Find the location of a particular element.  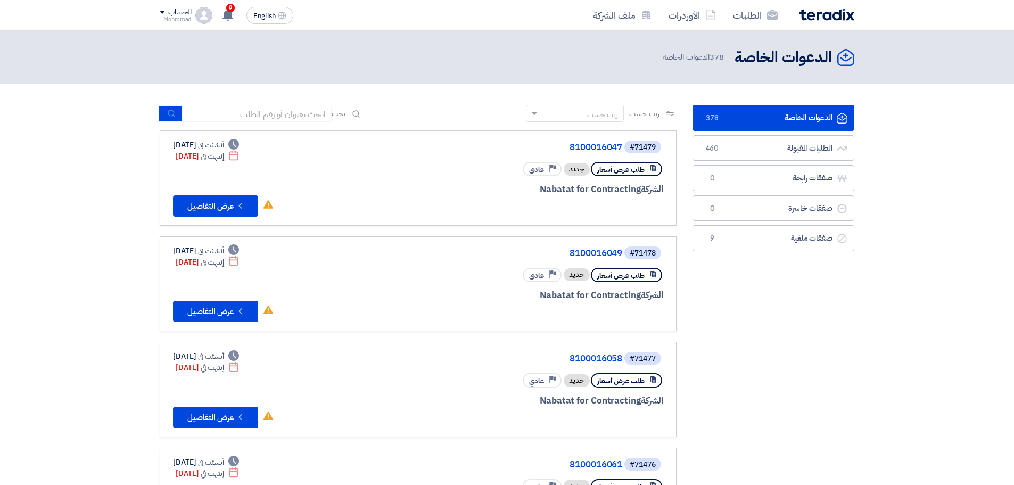

div: #71477 is located at coordinates (642, 359).